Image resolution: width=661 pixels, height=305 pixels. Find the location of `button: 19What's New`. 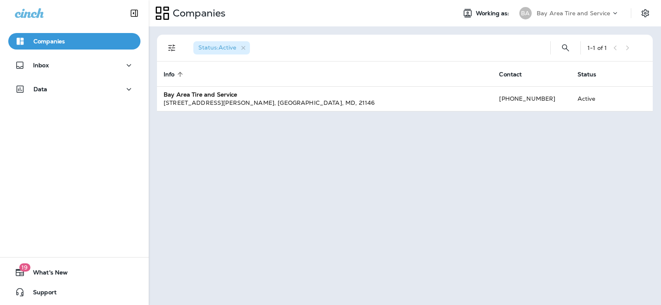

button: 19What's New is located at coordinates (74, 272).